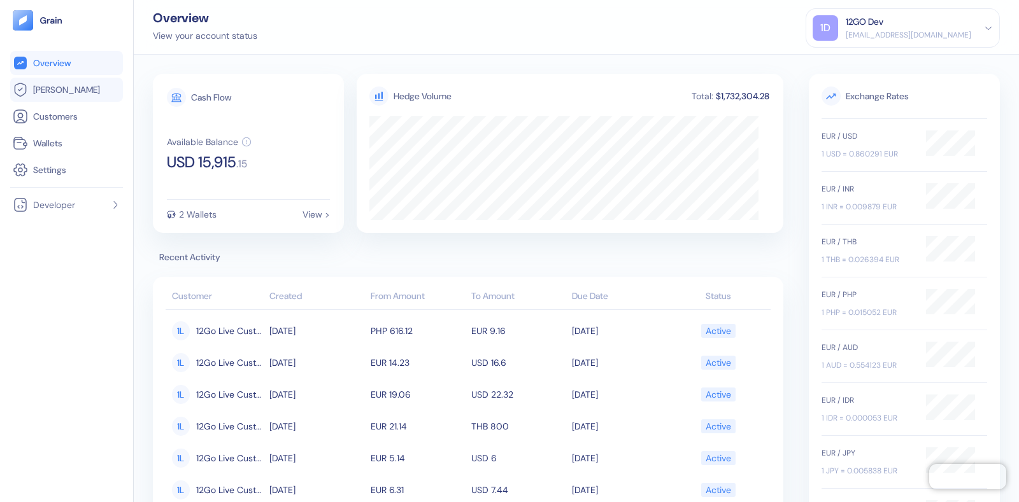 The image size is (1019, 502). Describe the element at coordinates (66, 170) in the screenshot. I see `a: Settings` at that location.